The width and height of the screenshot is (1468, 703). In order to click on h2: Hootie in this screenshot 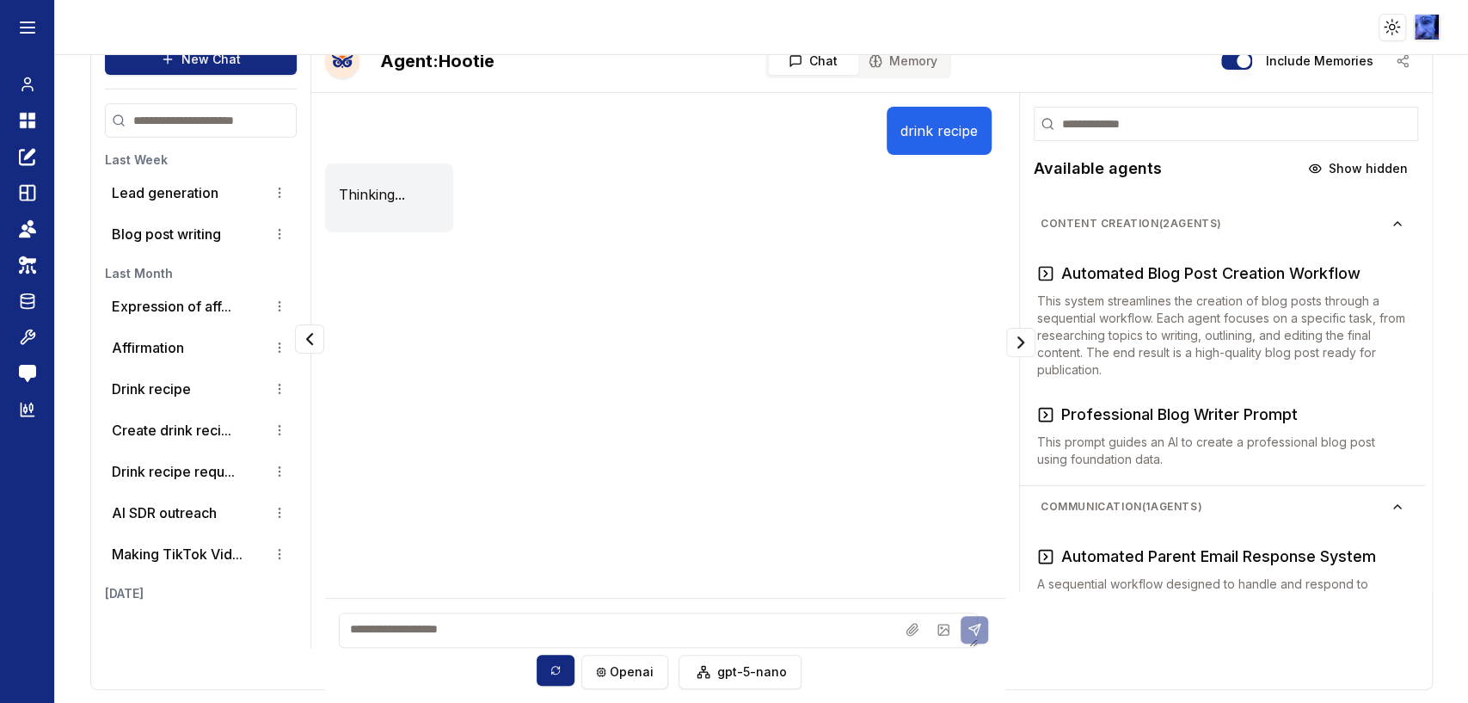, I will do `click(437, 61)`.